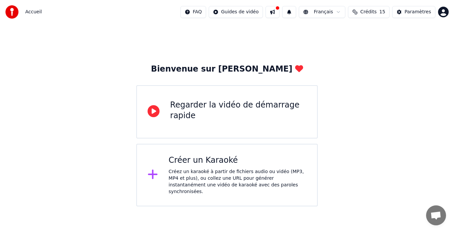  Describe the element at coordinates (193, 12) in the screenshot. I see `button: FAQ` at that location.